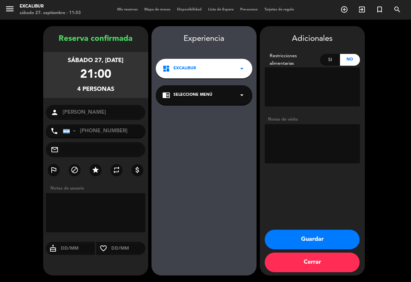  I want to click on span: Mapa de mesas, so click(157, 9).